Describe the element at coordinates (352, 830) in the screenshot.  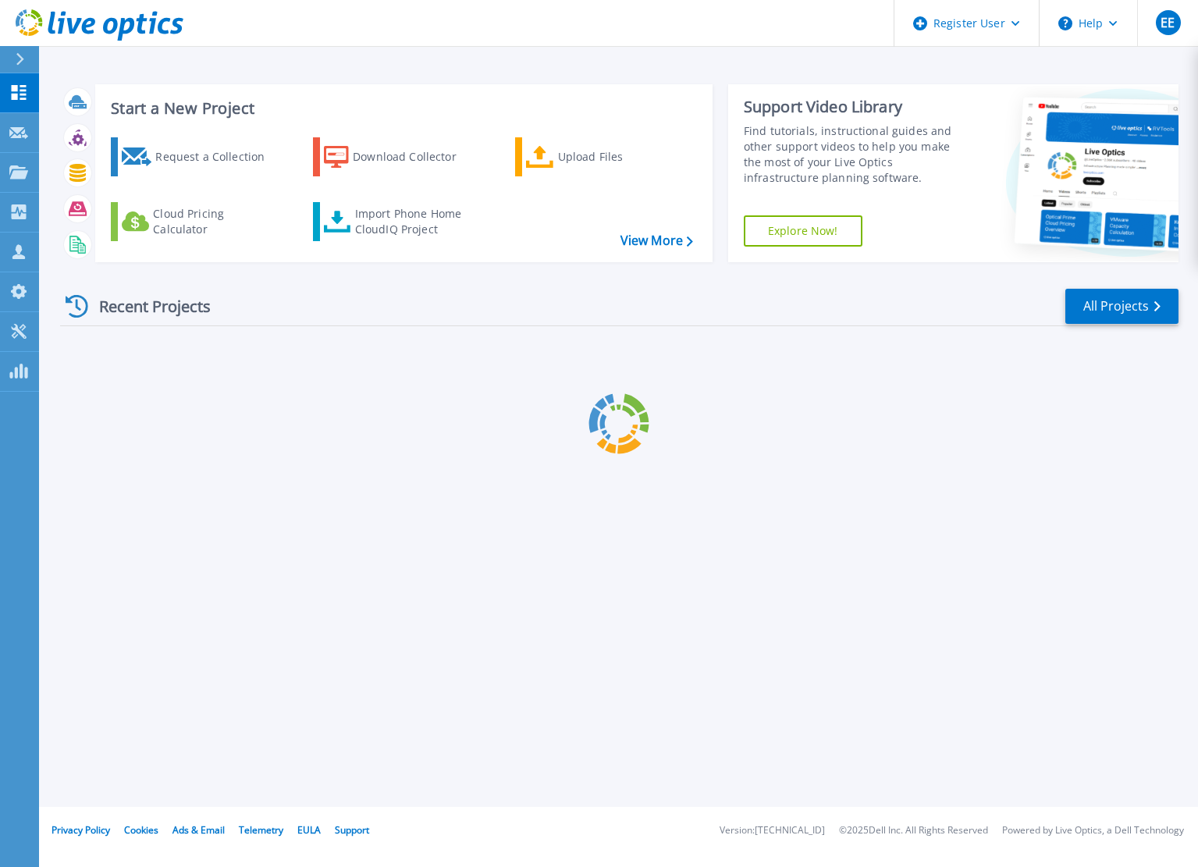
I see `a: Support` at that location.